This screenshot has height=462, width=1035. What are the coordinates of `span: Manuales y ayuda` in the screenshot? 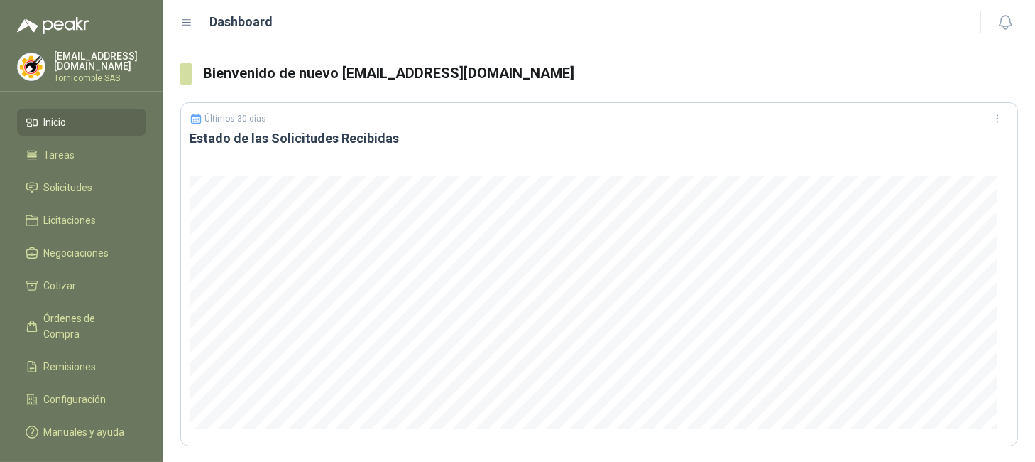 It's located at (85, 432).